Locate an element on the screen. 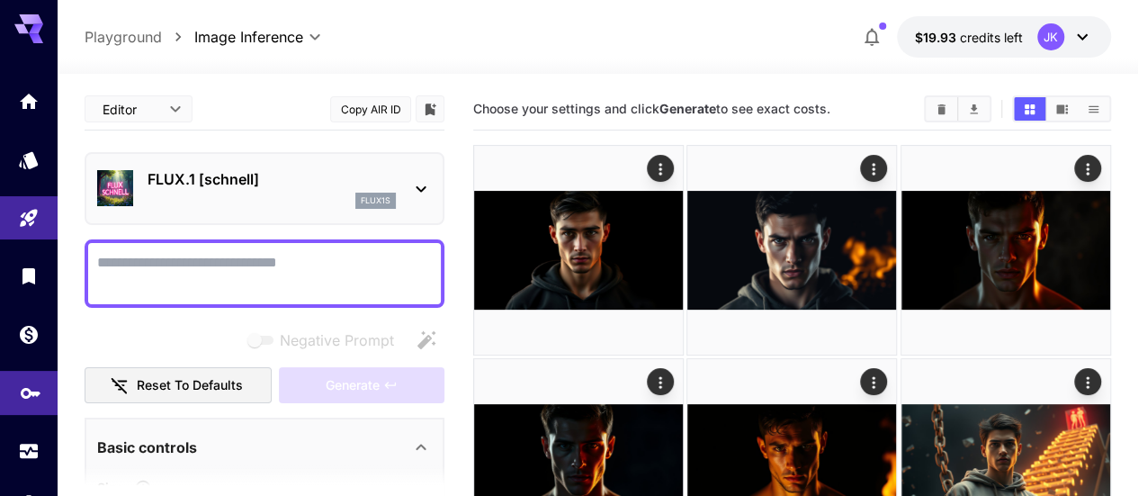  div: Models is located at coordinates (29, 159).